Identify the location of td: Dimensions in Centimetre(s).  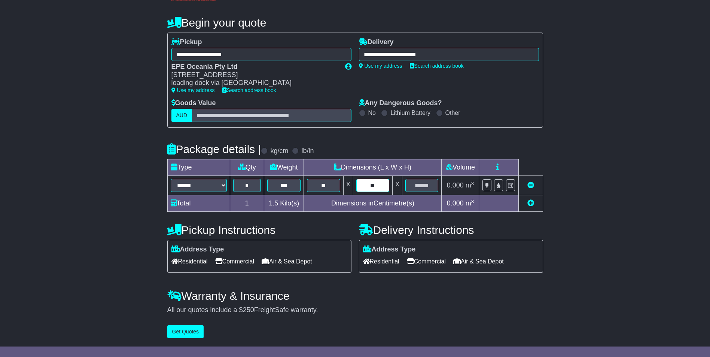
(373, 204).